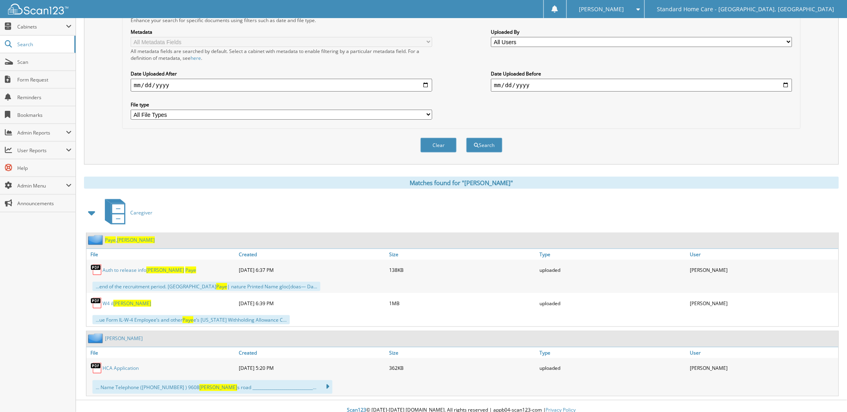 This screenshot has height=412, width=847. Describe the element at coordinates (641, 85) in the screenshot. I see `input: end` at that location.